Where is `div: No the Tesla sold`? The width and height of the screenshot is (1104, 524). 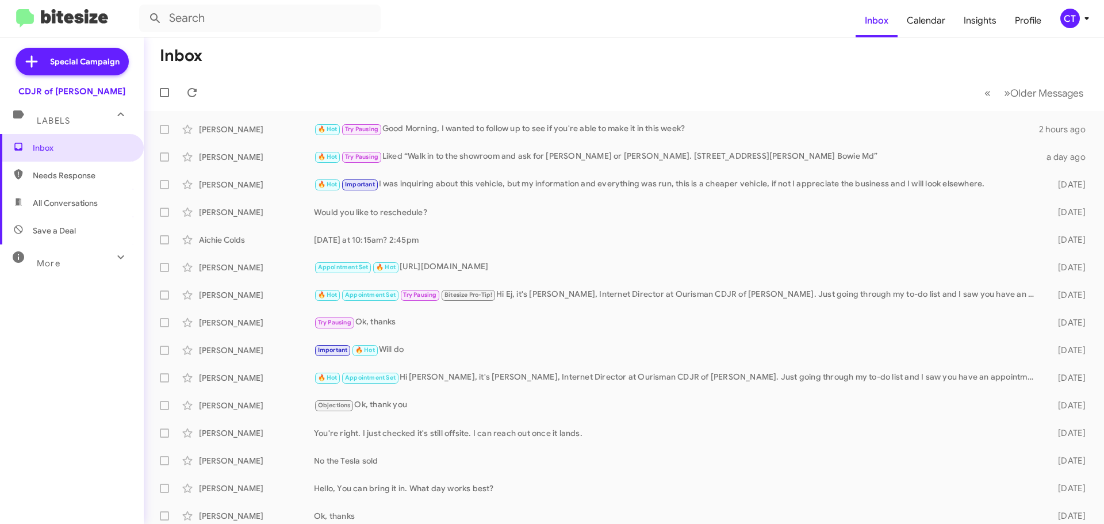 div: No the Tesla sold is located at coordinates (677, 461).